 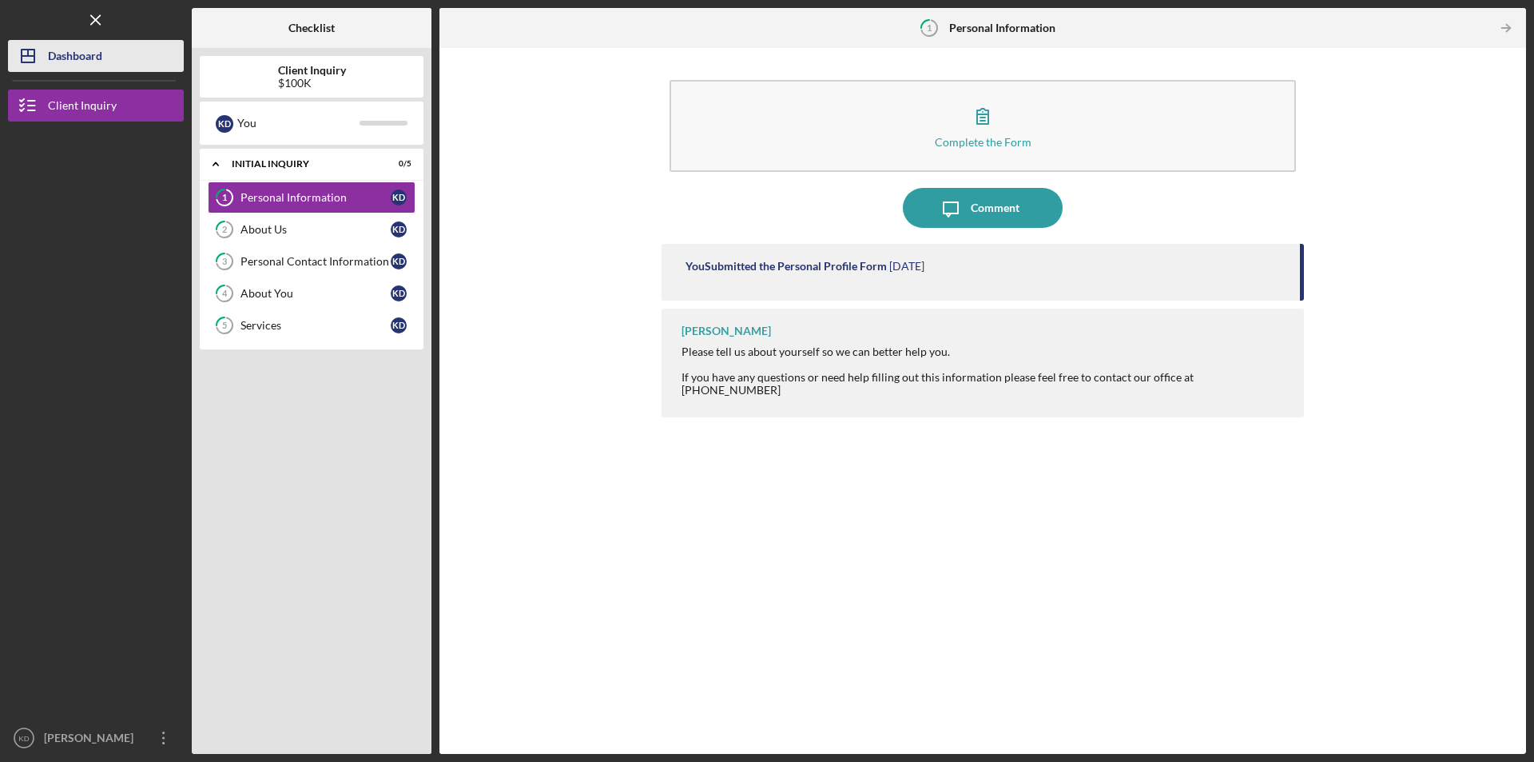 I want to click on b: Personal Information, so click(x=1002, y=28).